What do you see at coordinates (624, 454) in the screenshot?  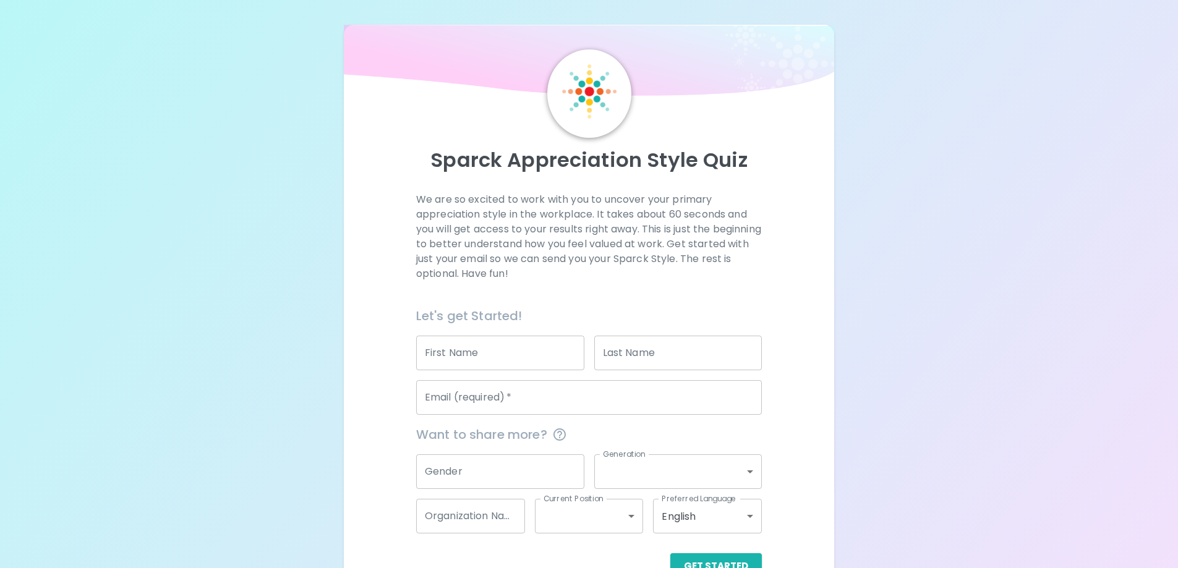 I see `label: Generation` at bounding box center [624, 454].